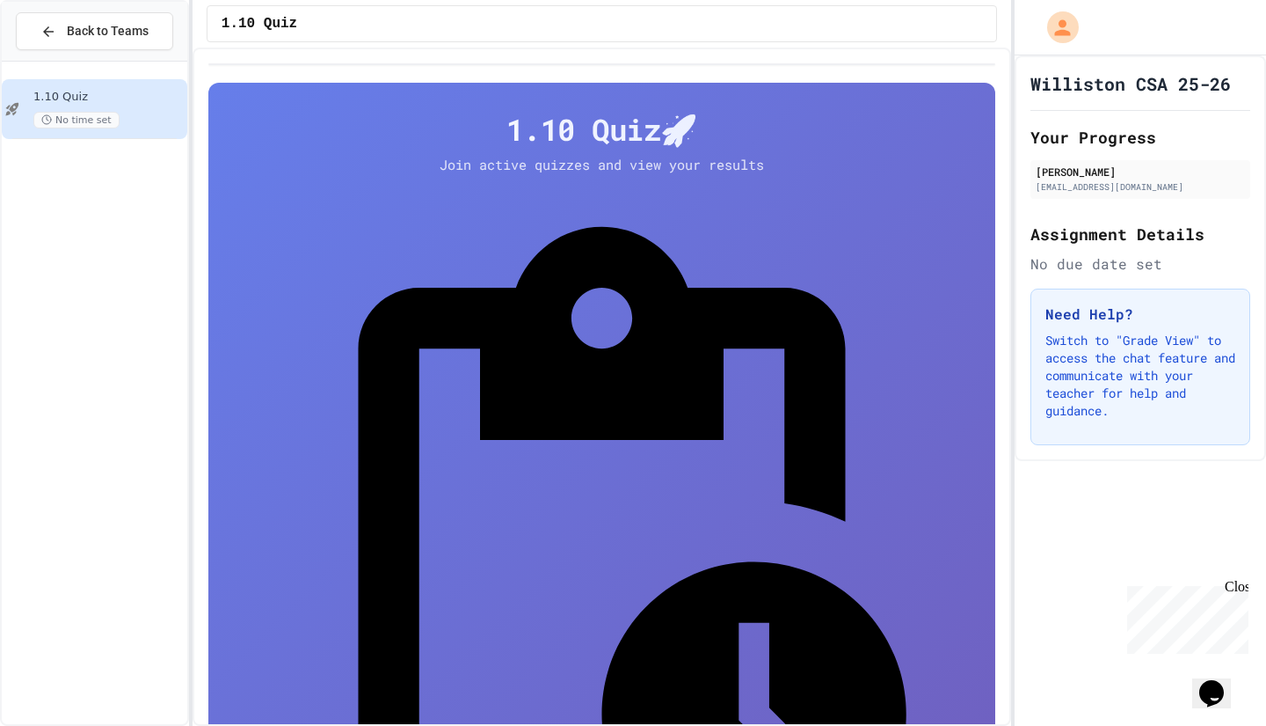  I want to click on p: Switch to "Grade View" to access the chat feature and communicate with your teacher for help and ..., so click(1141, 376).